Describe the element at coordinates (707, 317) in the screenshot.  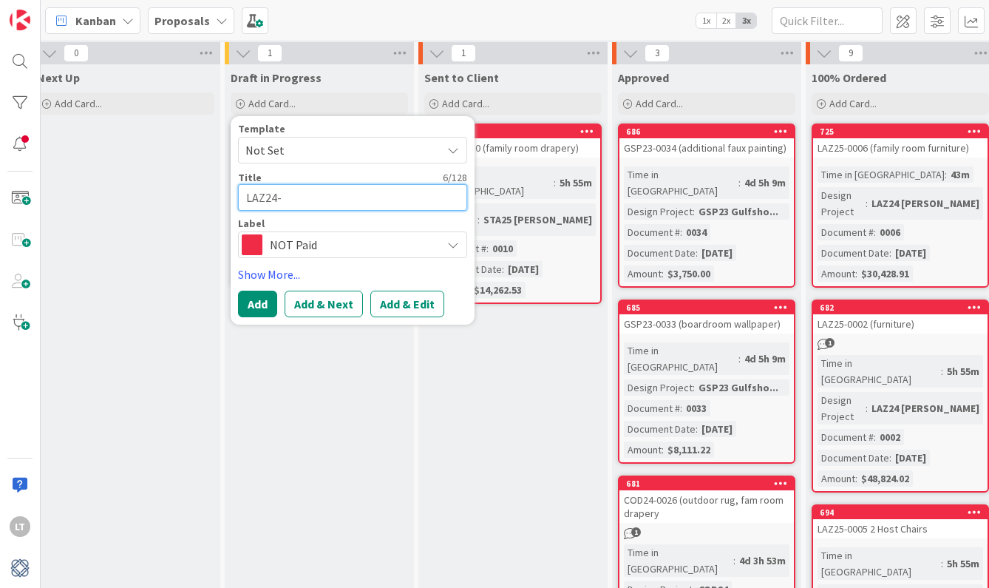
I see `div: 685GSP23-0033 (boardroom wallpaper)` at that location.